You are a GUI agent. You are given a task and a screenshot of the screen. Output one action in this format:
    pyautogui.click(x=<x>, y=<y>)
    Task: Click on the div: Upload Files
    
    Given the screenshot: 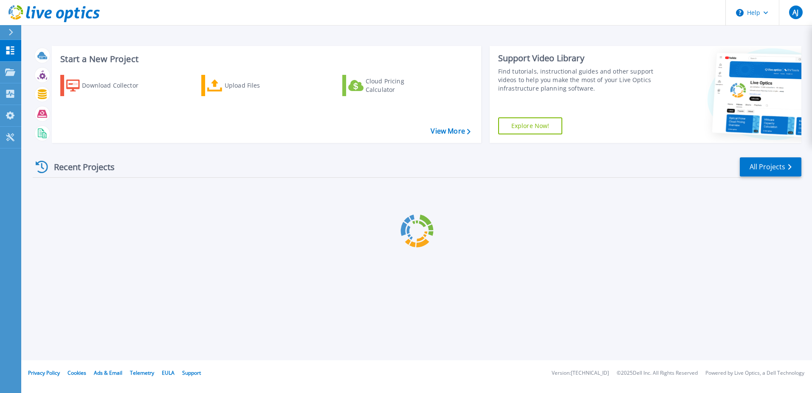 What is the action you would take?
    pyautogui.click(x=259, y=85)
    